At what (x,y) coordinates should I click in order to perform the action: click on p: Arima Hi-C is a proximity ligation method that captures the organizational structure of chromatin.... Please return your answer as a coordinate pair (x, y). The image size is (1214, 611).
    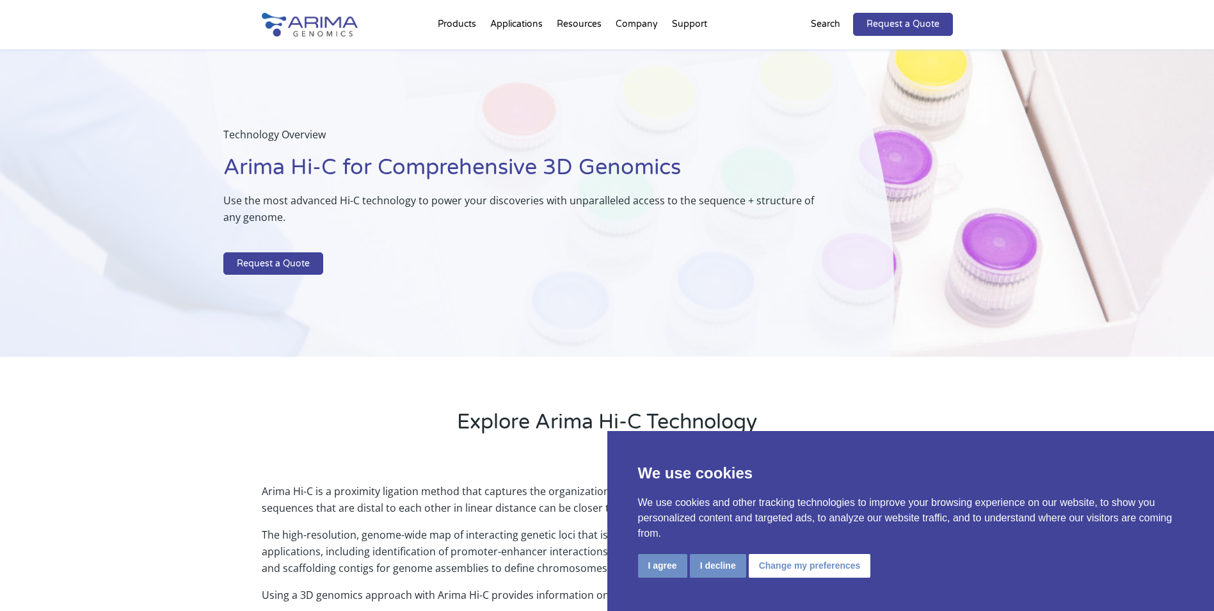
    Looking at the image, I should click on (607, 504).